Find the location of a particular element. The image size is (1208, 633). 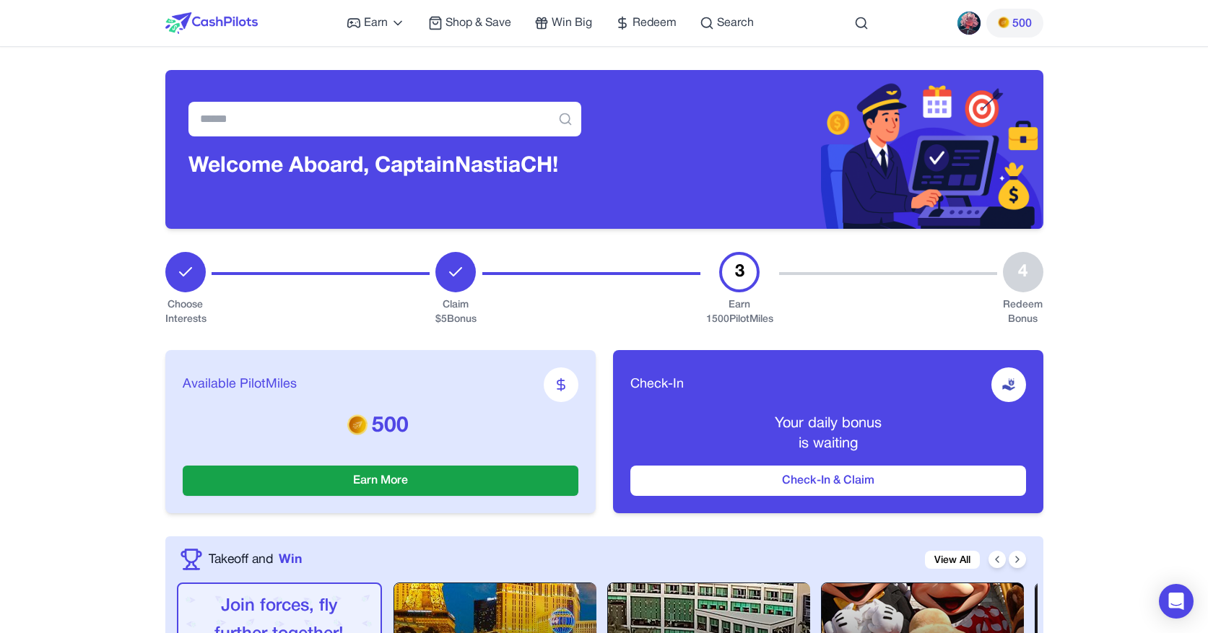

div: 3 is located at coordinates (740, 272).